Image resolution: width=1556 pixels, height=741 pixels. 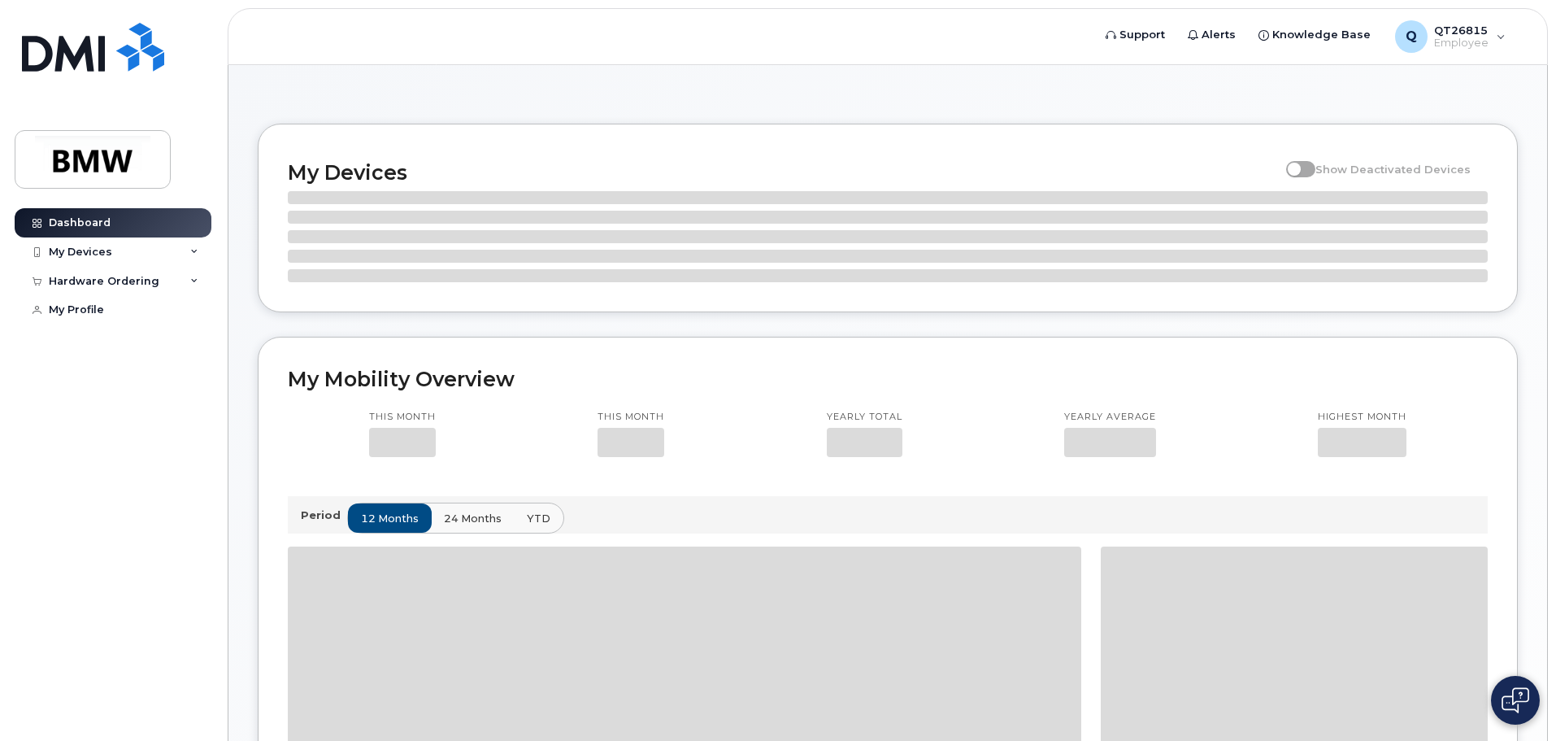 What do you see at coordinates (324, 515) in the screenshot?
I see `p: Period` at bounding box center [324, 515].